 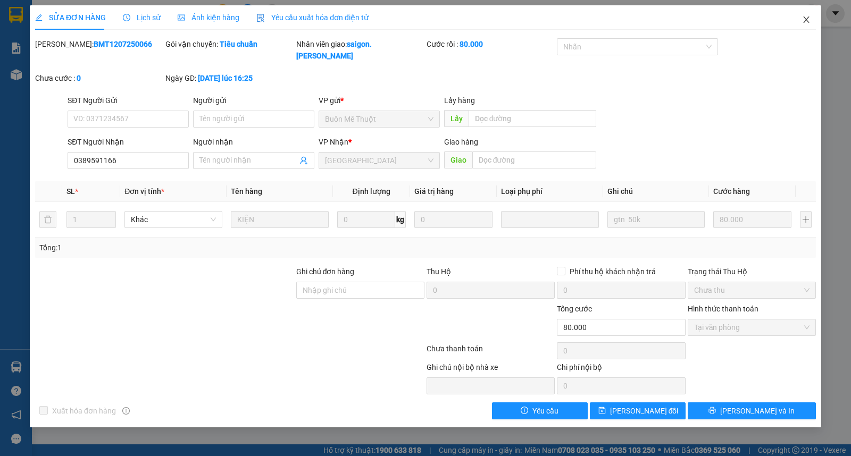 What do you see at coordinates (458, 160) in the screenshot?
I see `span: Giao` at bounding box center [458, 160].